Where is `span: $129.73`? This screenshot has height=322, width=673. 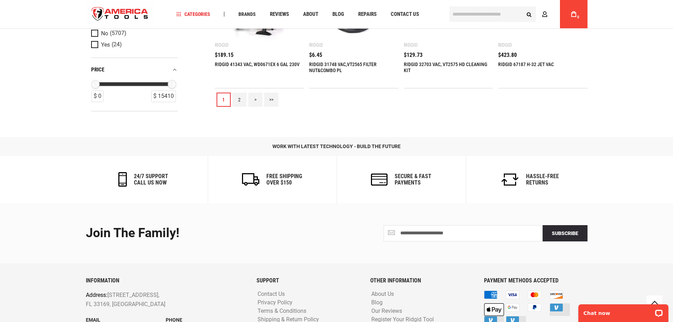 span: $129.73 is located at coordinates (413, 55).